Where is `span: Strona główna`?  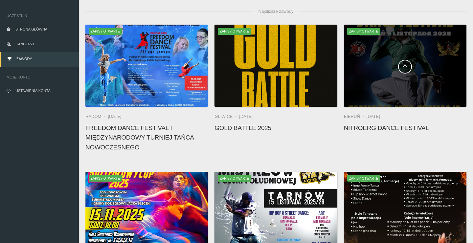
span: Strona główna is located at coordinates (31, 29).